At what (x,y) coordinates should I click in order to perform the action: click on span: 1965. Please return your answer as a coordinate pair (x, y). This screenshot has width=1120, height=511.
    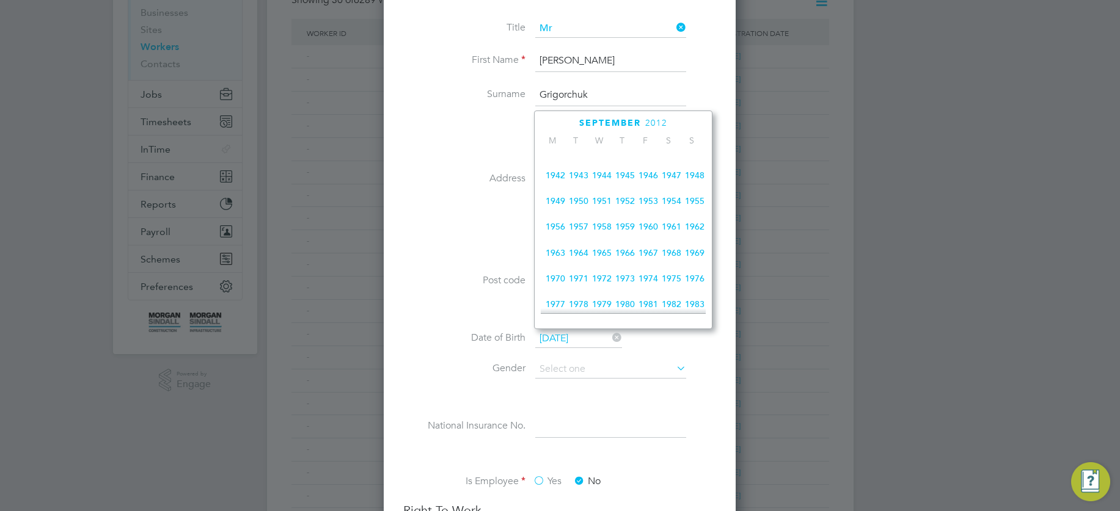
    Looking at the image, I should click on (602, 253).